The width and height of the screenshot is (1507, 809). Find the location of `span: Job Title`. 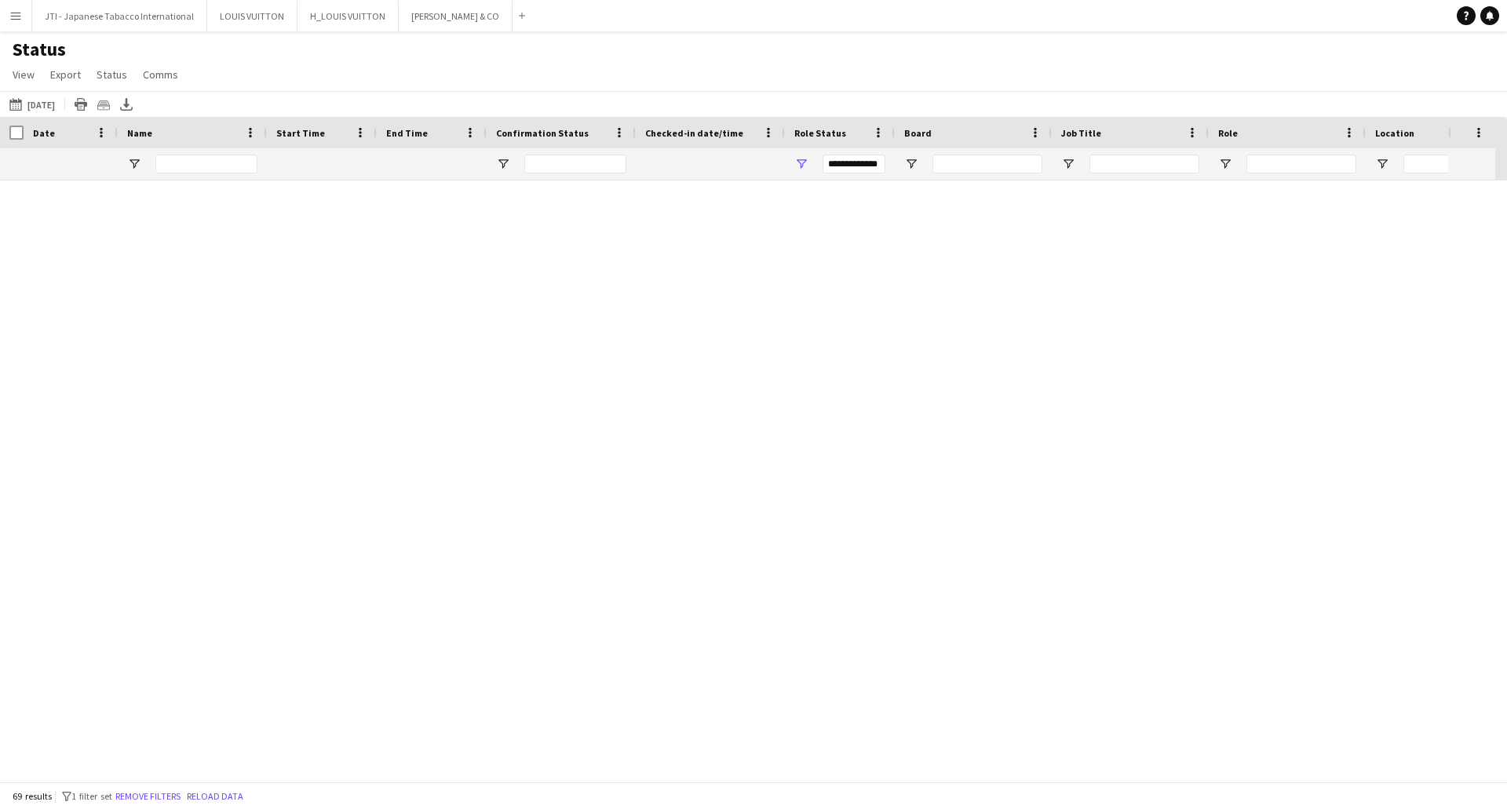

span: Job Title is located at coordinates (1081, 133).